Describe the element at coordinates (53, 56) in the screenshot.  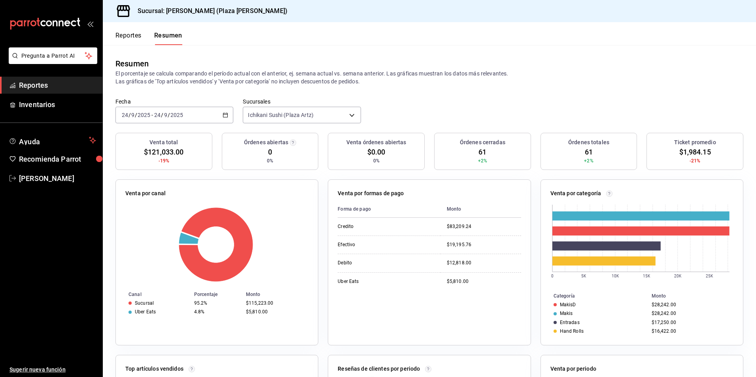
I see `button: Pregunta a Parrot AI` at that location.